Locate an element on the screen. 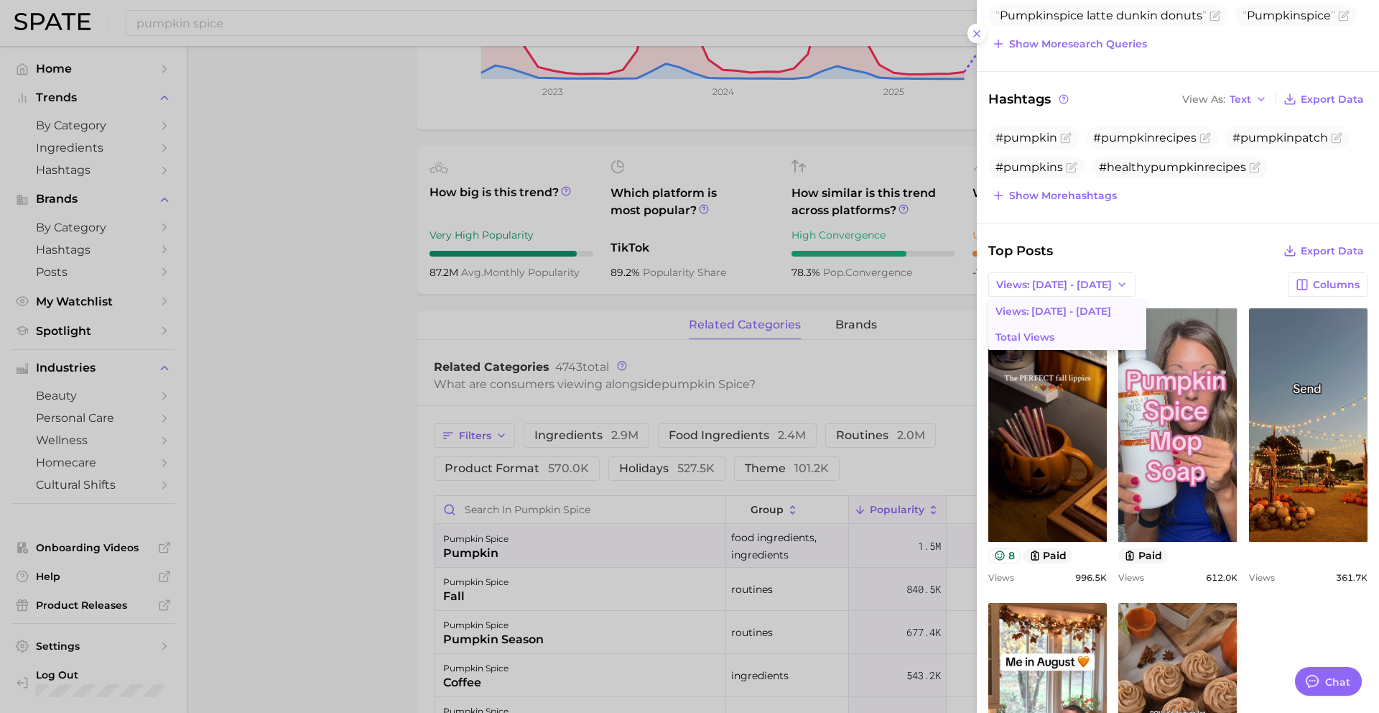  button: Show moresearch queries is located at coordinates (1070, 44).